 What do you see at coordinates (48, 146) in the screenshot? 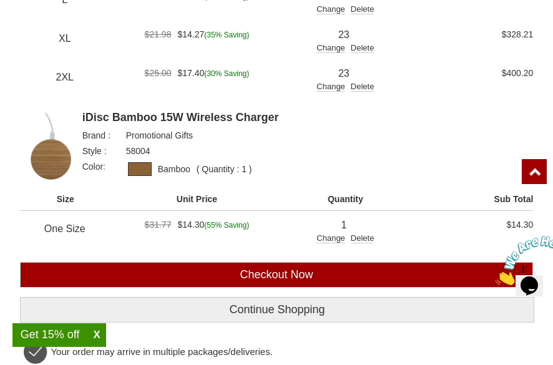
I see `a: iDisc Bamboo 15W Wireless Charger` at bounding box center [48, 146].